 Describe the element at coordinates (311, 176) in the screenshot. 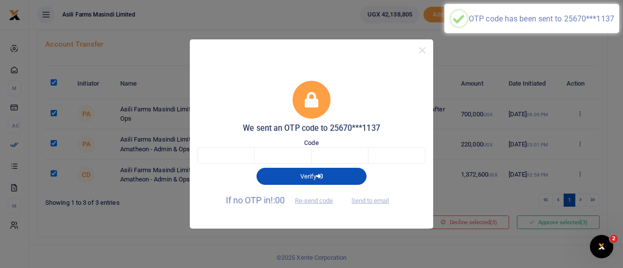

I see `button: Verify` at that location.